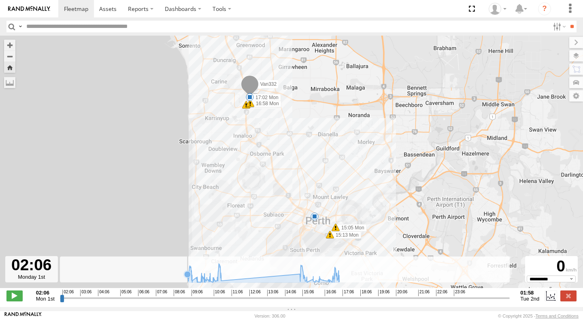 The image size is (583, 320). What do you see at coordinates (291, 293) in the screenshot?
I see `span: 14:06` at bounding box center [291, 293].